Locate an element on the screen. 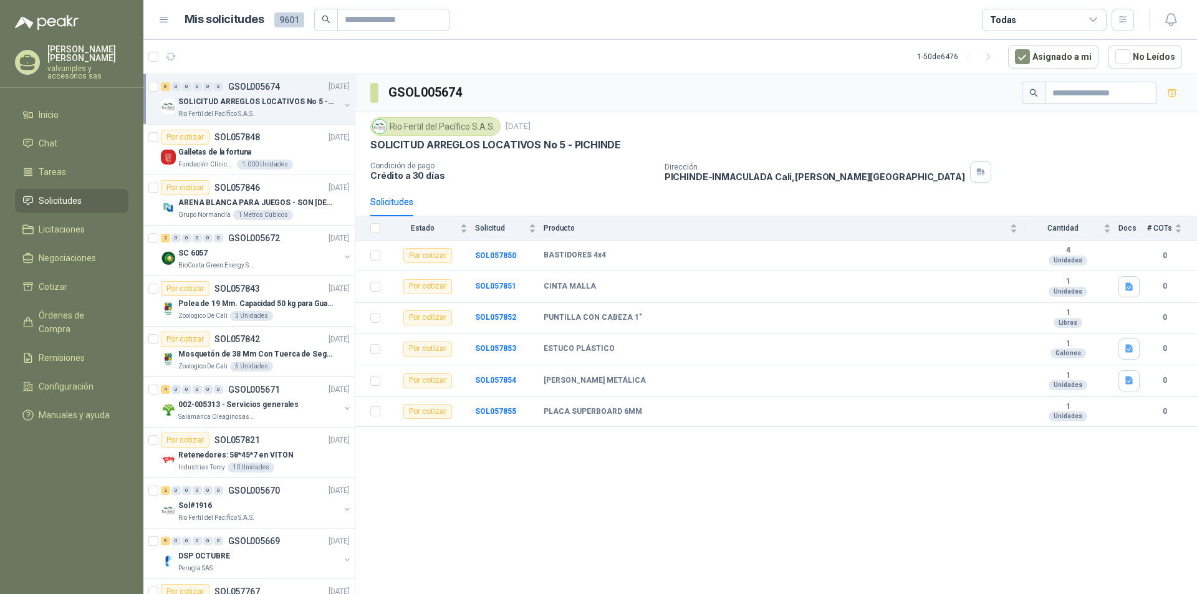 The image size is (1197, 594). div: 1 Metros Cúbicos is located at coordinates (263, 215).